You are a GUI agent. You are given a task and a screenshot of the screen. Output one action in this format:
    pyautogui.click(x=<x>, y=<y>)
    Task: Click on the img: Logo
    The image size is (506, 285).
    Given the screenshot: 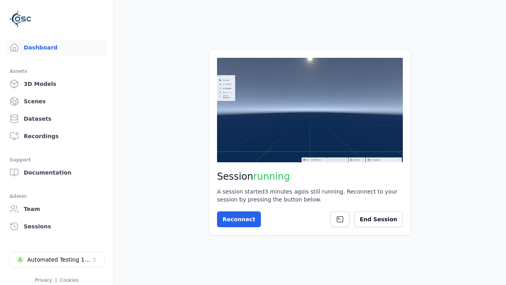 What is the action you would take?
    pyautogui.click(x=21, y=19)
    